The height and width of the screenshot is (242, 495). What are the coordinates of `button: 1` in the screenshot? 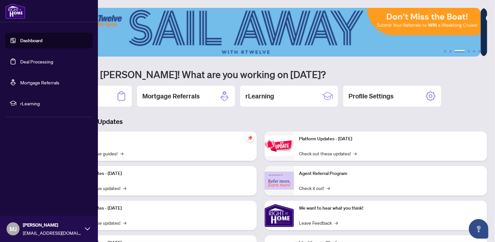 It's located at (446, 51).